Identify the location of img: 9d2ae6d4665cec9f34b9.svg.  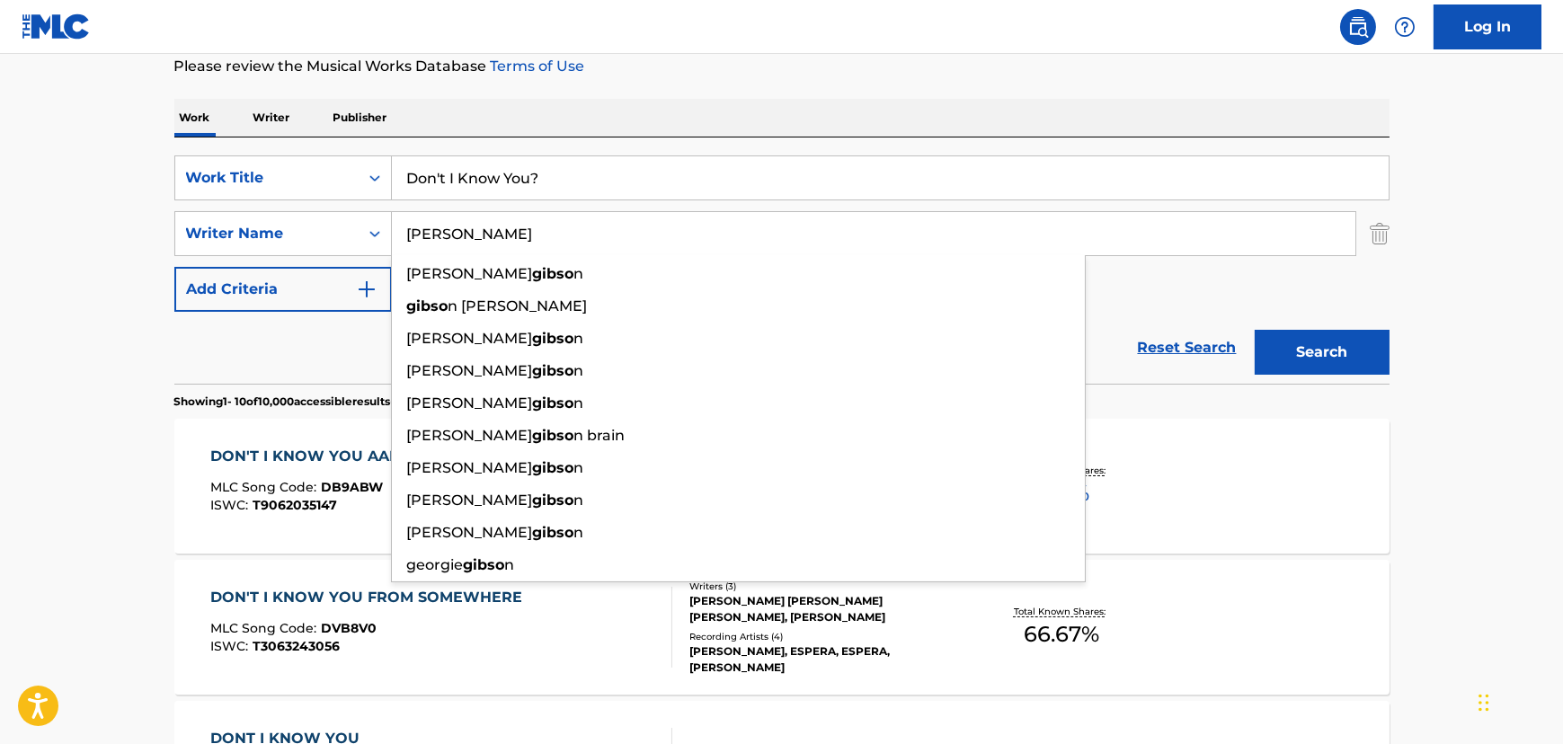
(367, 289).